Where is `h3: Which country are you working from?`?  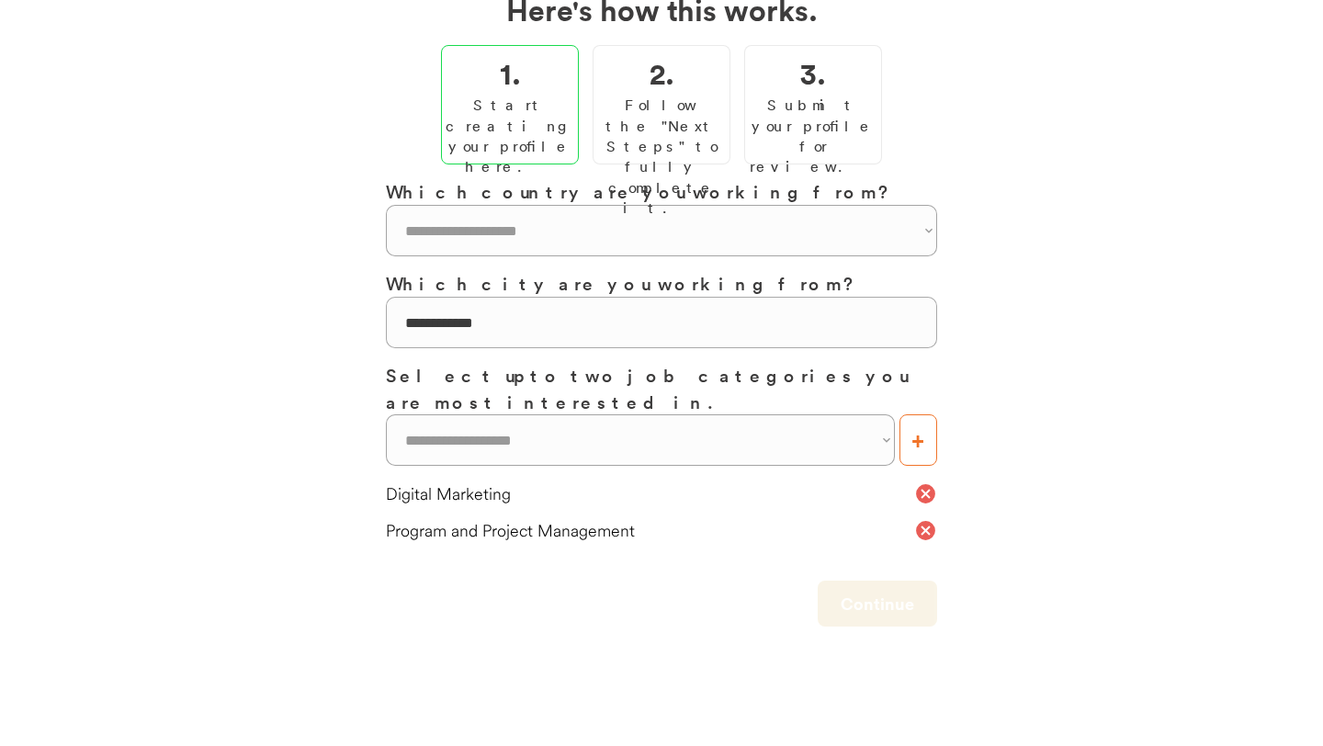
h3: Which country are you working from? is located at coordinates (661, 191).